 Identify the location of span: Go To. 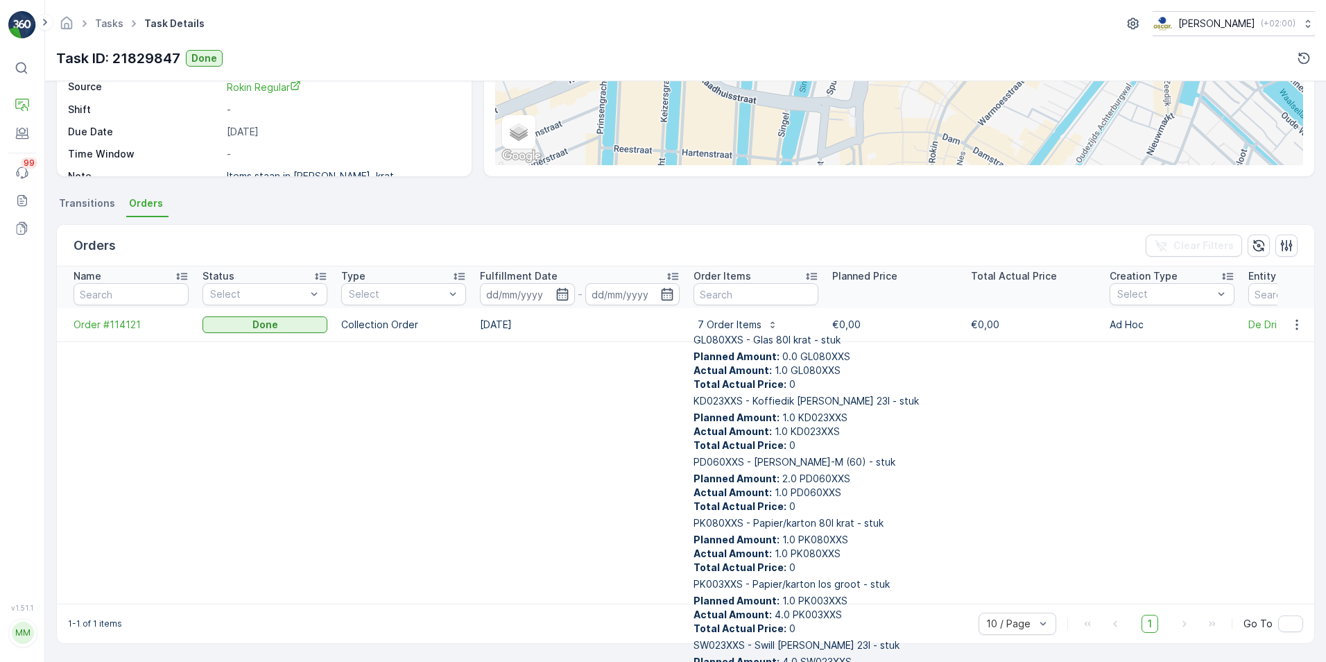
(1258, 623).